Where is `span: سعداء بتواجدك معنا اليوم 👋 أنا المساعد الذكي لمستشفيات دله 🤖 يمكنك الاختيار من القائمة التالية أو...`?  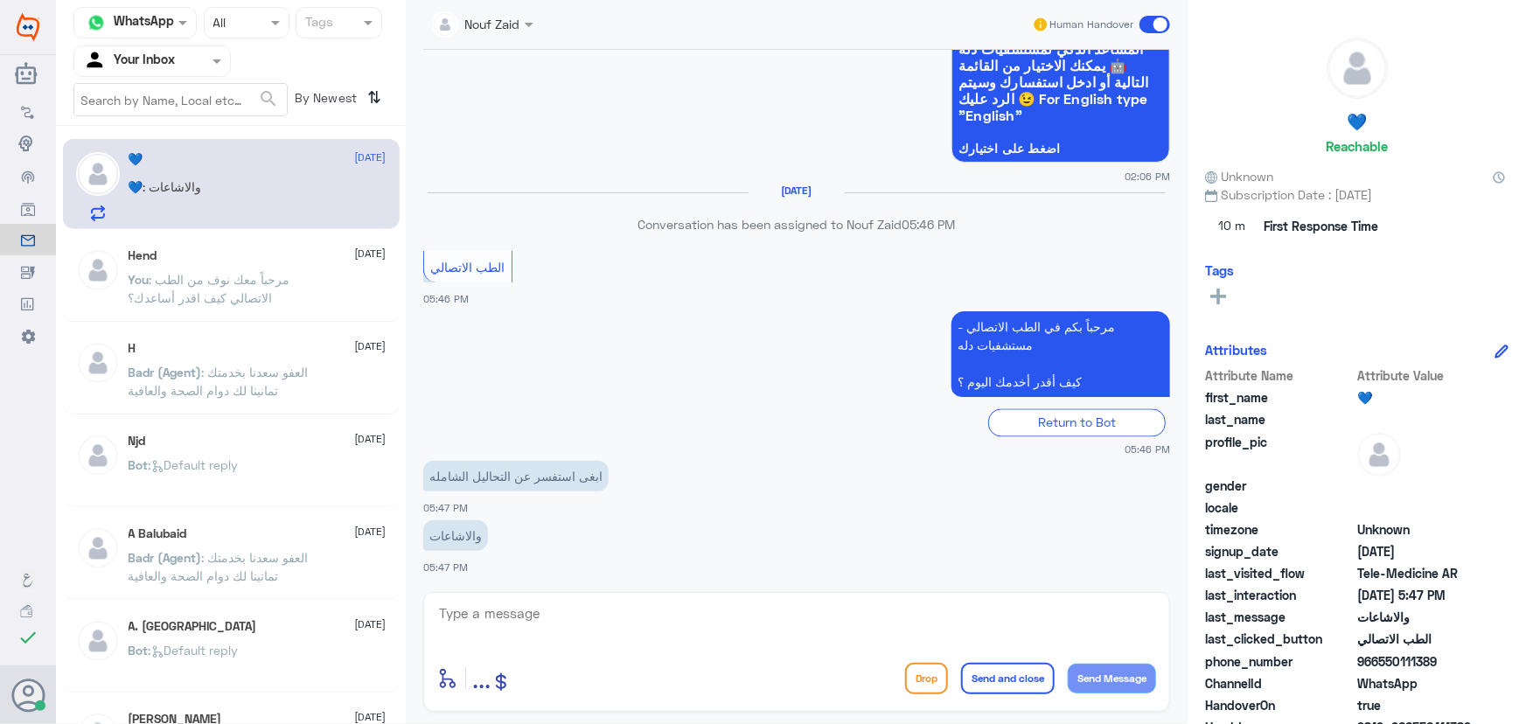 span: سعداء بتواجدك معنا اليوم 👋 أنا المساعد الذكي لمستشفيات دله 🤖 يمكنك الاختيار من القائمة التالية أو... is located at coordinates (1061, 73).